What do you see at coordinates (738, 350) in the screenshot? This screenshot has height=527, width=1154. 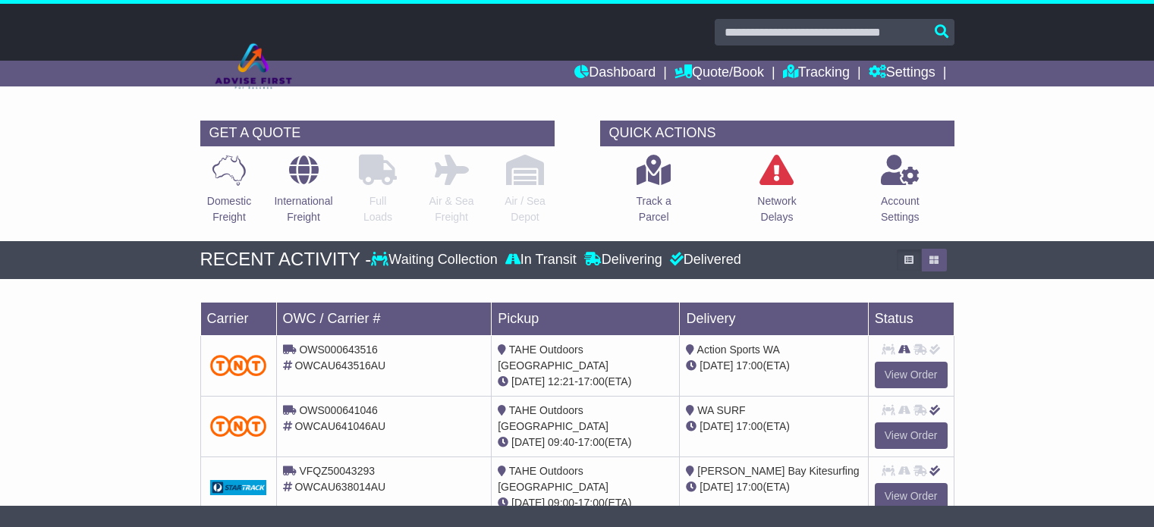 I see `span: Action Sports WA` at bounding box center [738, 350].